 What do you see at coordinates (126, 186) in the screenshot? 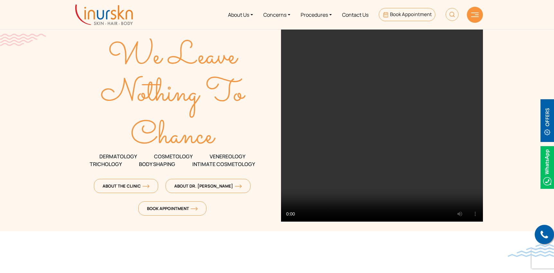
I see `span: About The Clinic` at bounding box center [126, 186].